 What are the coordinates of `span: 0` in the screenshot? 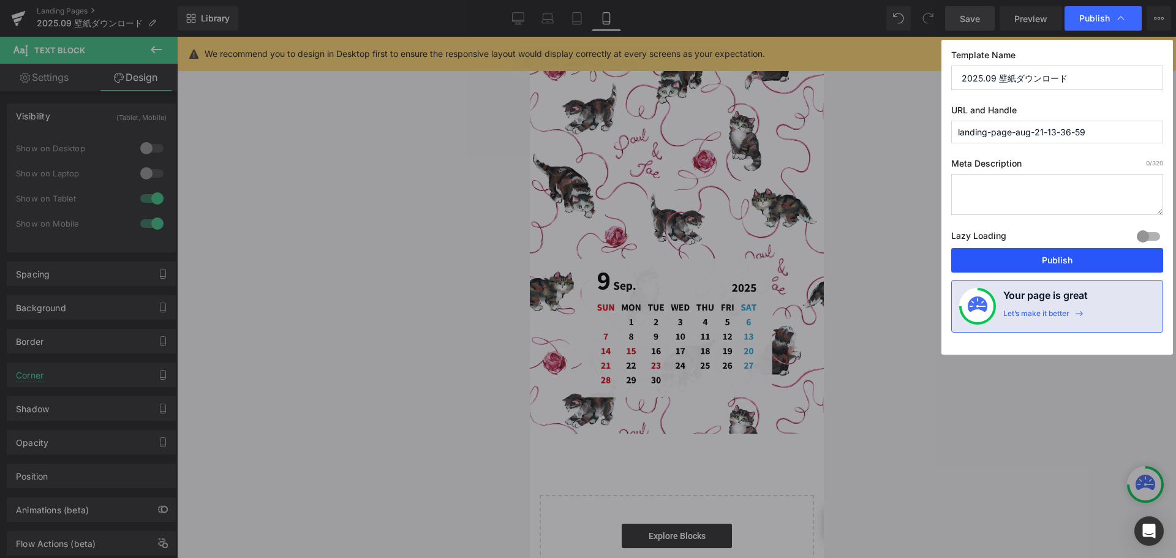 It's located at (1148, 163).